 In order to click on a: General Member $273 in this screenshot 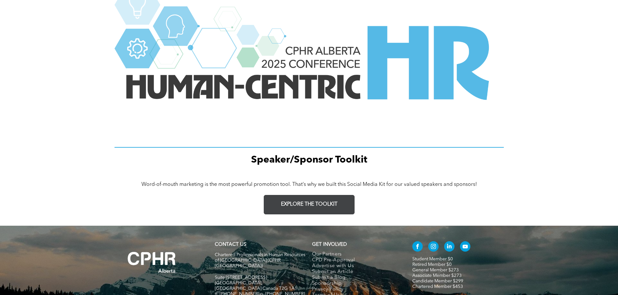, I will do `click(435, 270)`.